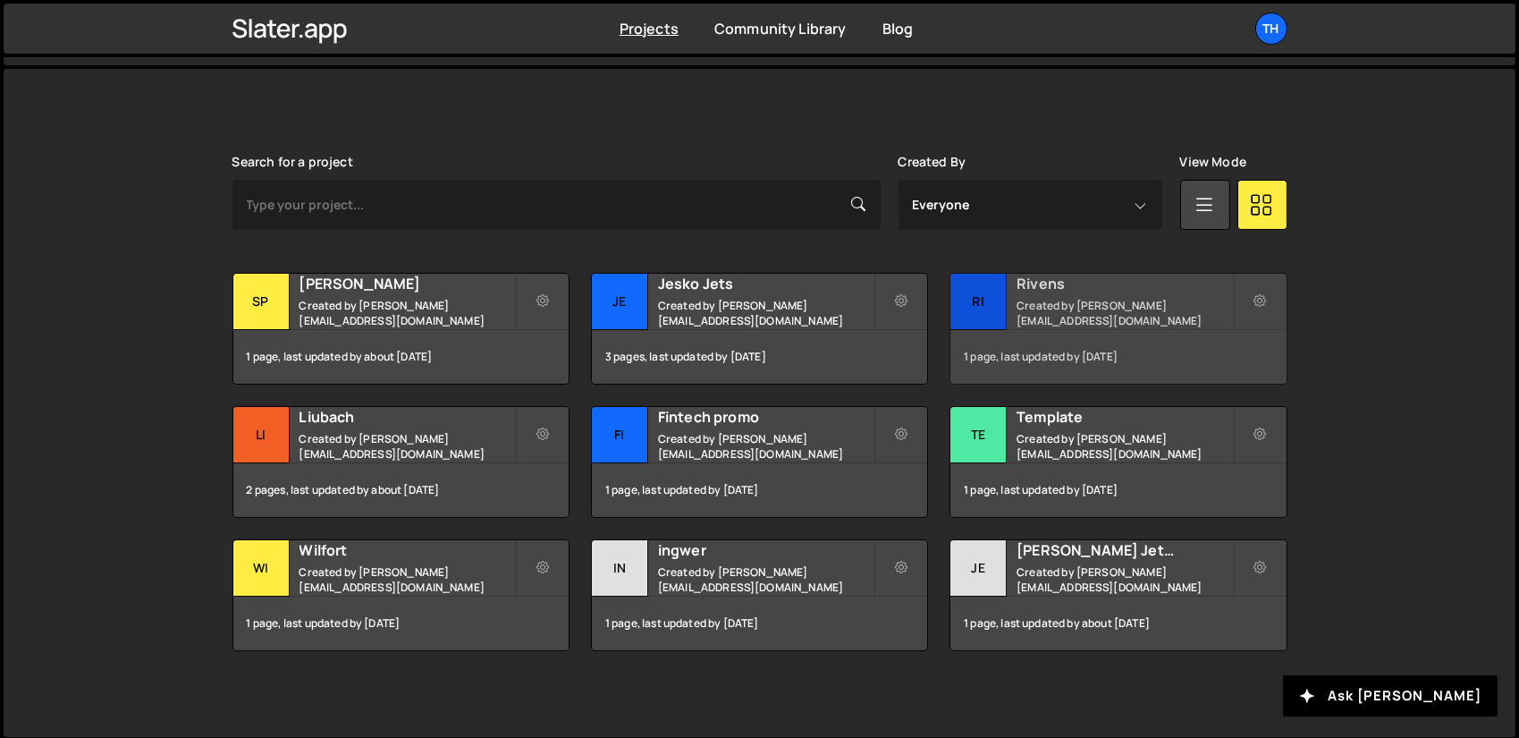 This screenshot has width=1519, height=738. Describe the element at coordinates (1124, 283) in the screenshot. I see `h2: Rivens` at that location.